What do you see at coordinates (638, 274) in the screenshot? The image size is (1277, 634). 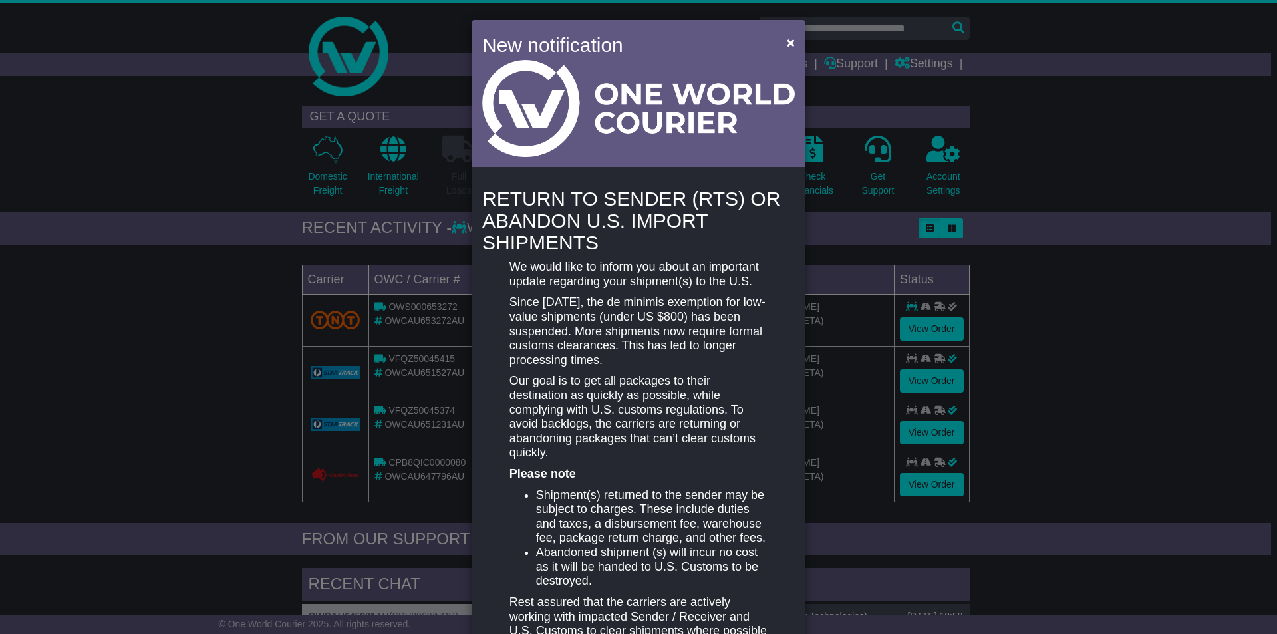 I see `p: We would like to inform you about an important update regarding your shipment(s) to the U.S.` at bounding box center [638, 274].